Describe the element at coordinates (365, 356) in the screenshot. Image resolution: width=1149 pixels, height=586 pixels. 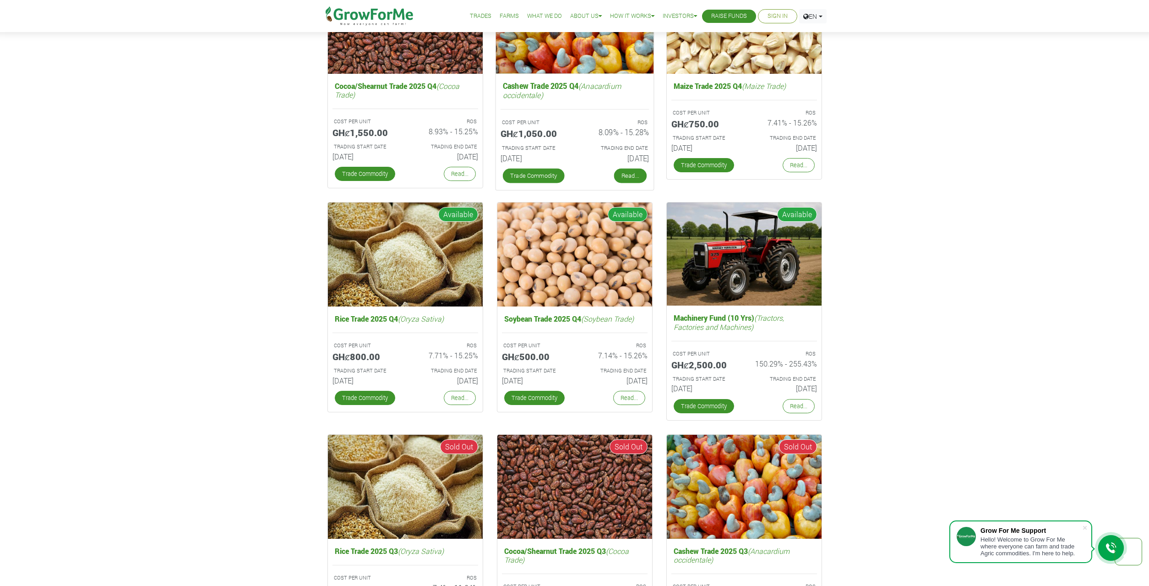
I see `h5: GHȼ800.00` at that location.